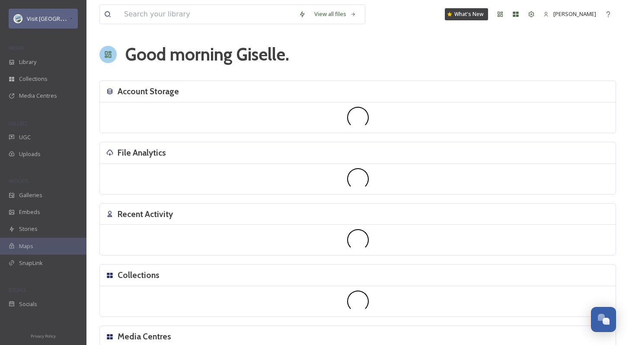  What do you see at coordinates (28, 62) in the screenshot?
I see `span: Library` at bounding box center [28, 62].